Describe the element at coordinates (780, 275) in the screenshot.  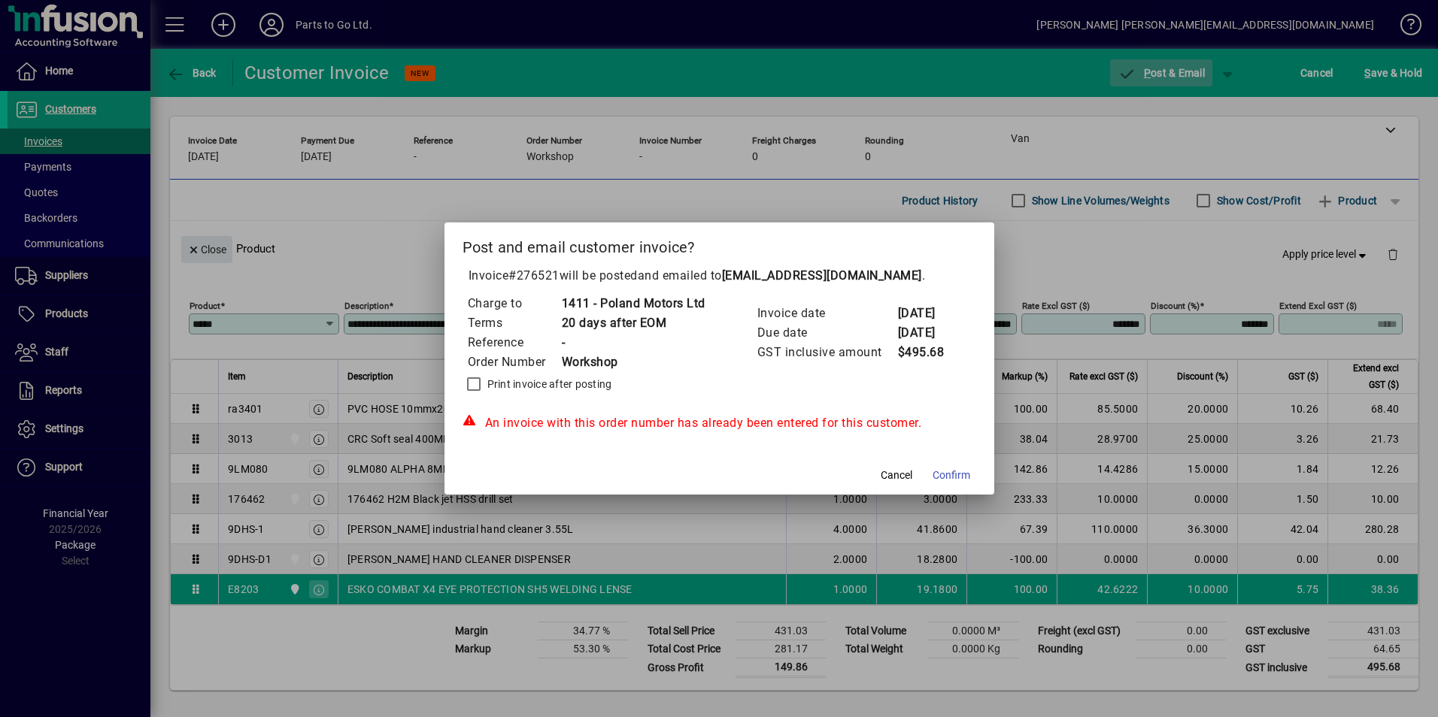
I see `span: and emailed to` at that location.